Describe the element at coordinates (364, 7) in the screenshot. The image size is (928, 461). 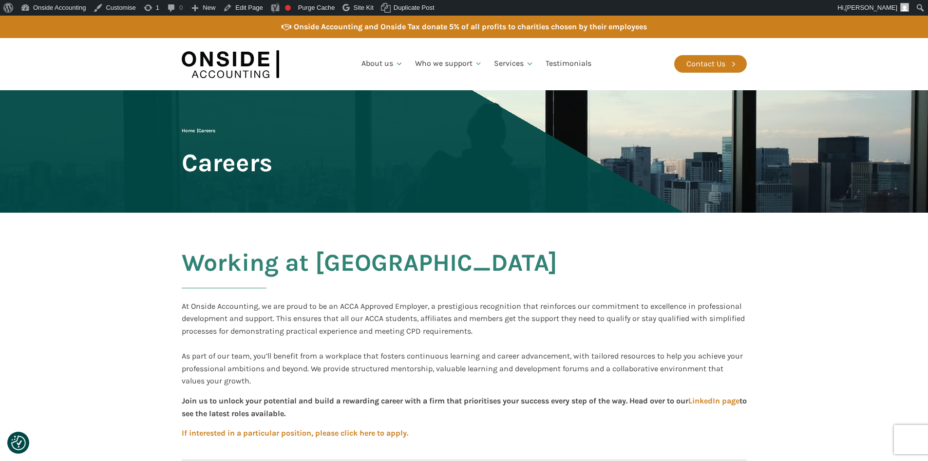
I see `span: Site Kit` at that location.